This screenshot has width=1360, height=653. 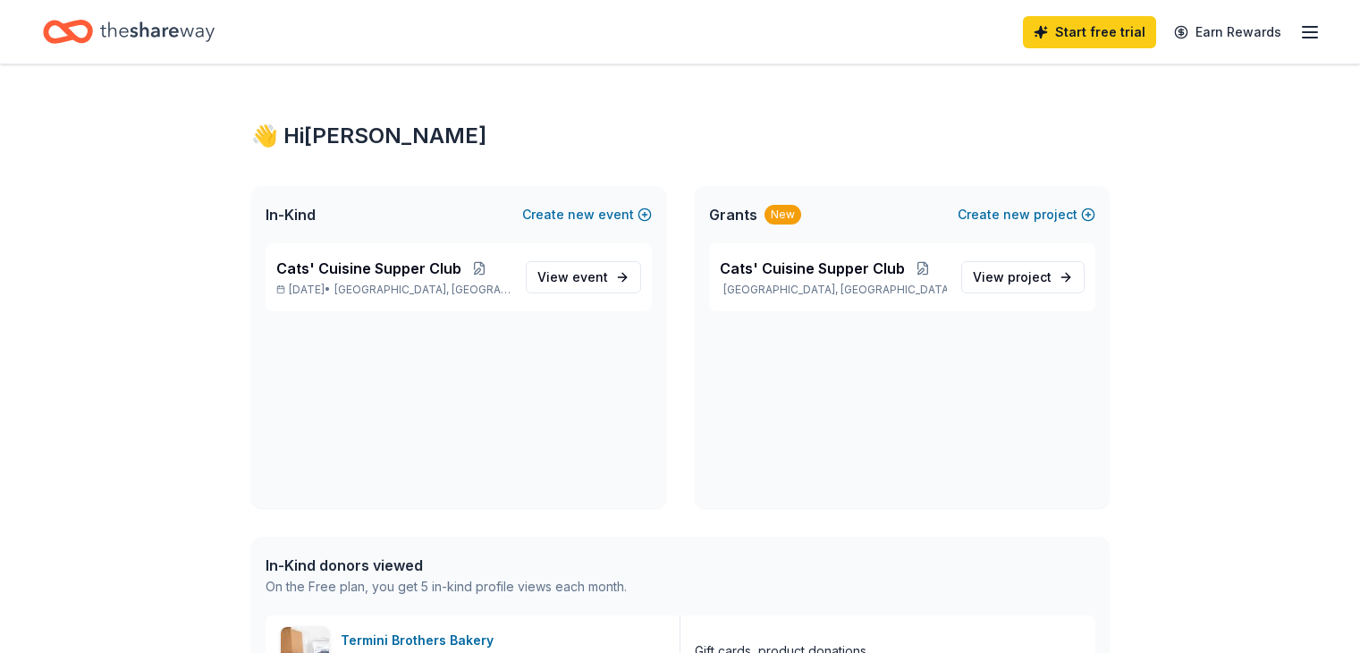 I want to click on div: On the Free plan, you get 5 in-kind profile views each month., so click(x=446, y=587).